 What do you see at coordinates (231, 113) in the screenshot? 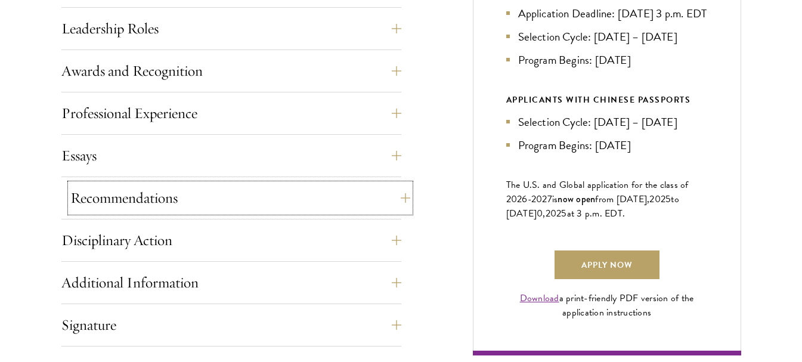
I see `button: Professional Experience` at bounding box center [231, 113].